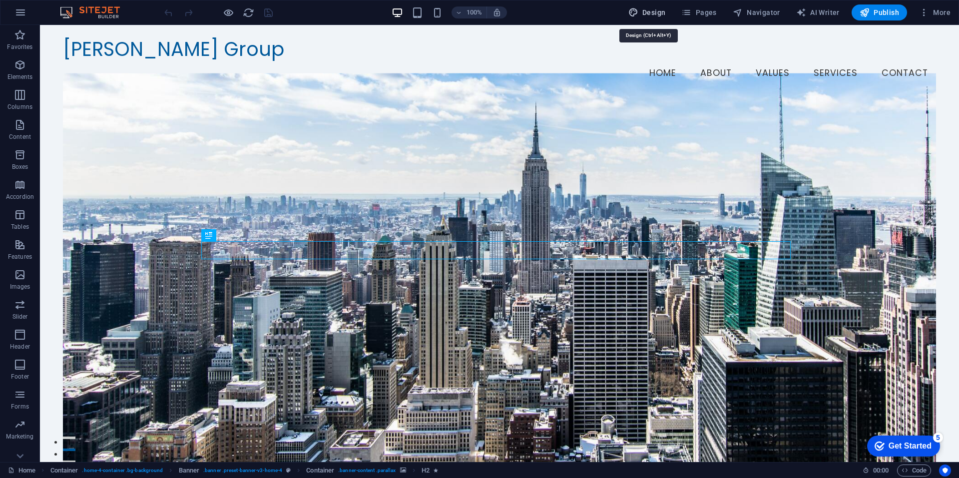  I want to click on button: Publish, so click(879, 12).